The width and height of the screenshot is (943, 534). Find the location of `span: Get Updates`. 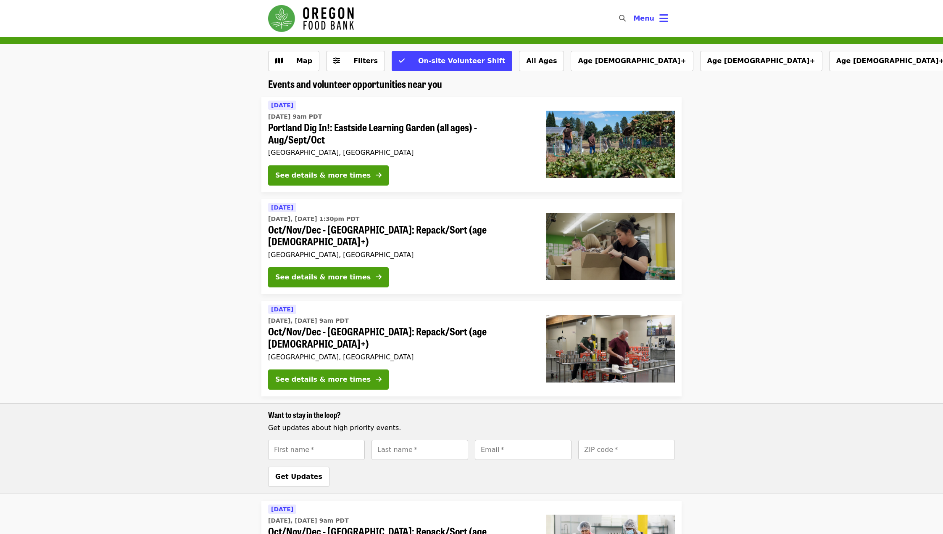

span: Get Updates is located at coordinates (299, 476).